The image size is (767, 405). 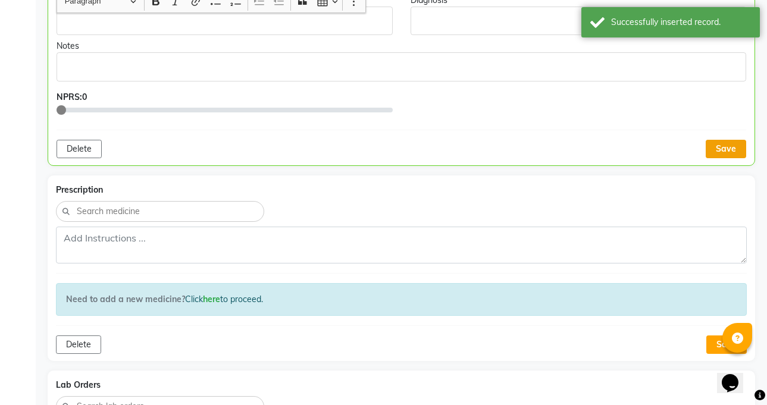 I want to click on div: Prescription, so click(x=401, y=190).